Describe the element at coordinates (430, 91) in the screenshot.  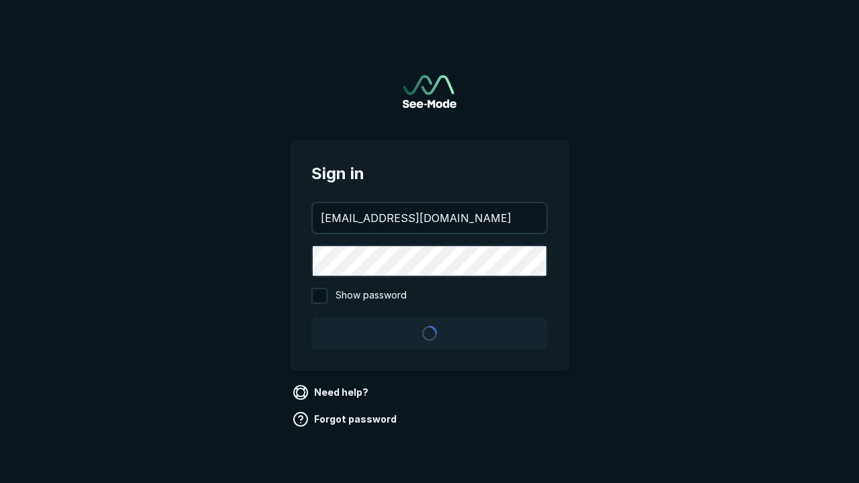
I see `img: See-Mode Logo` at that location.